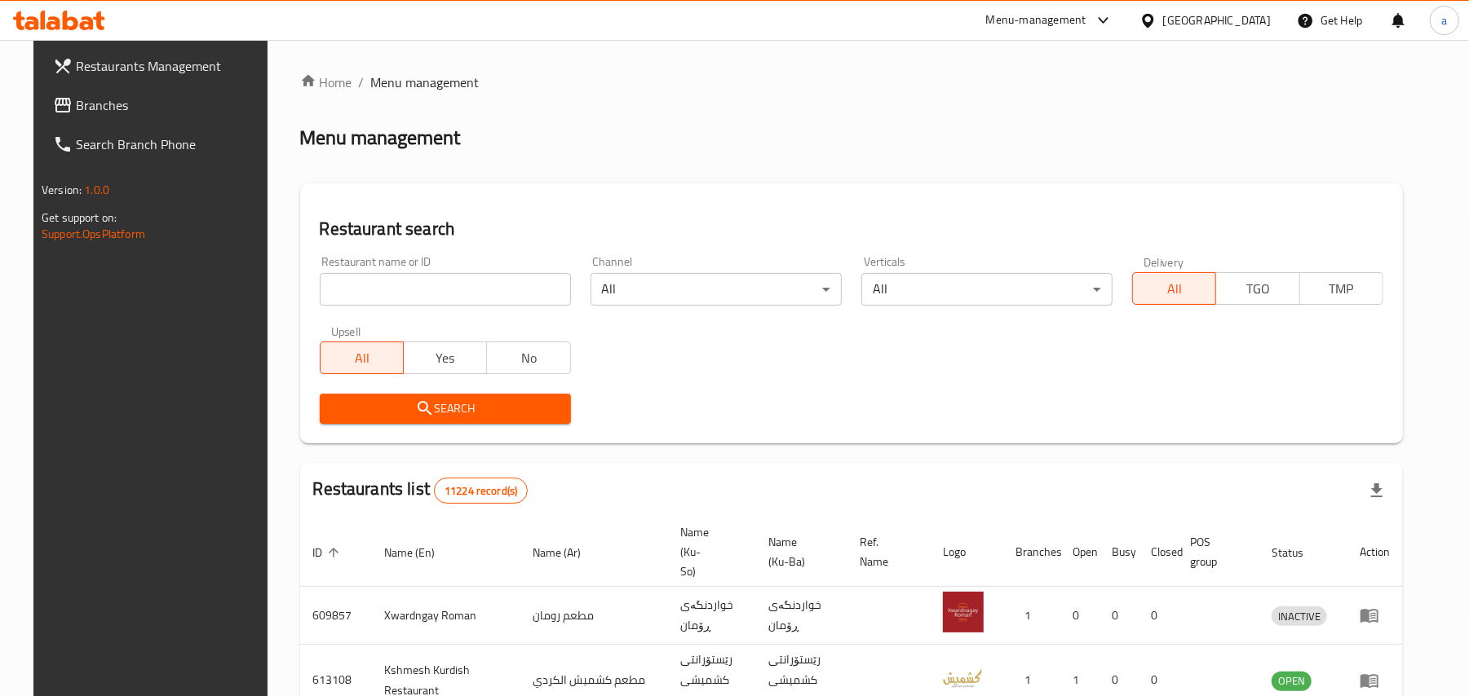  I want to click on a: Home, so click(326, 82).